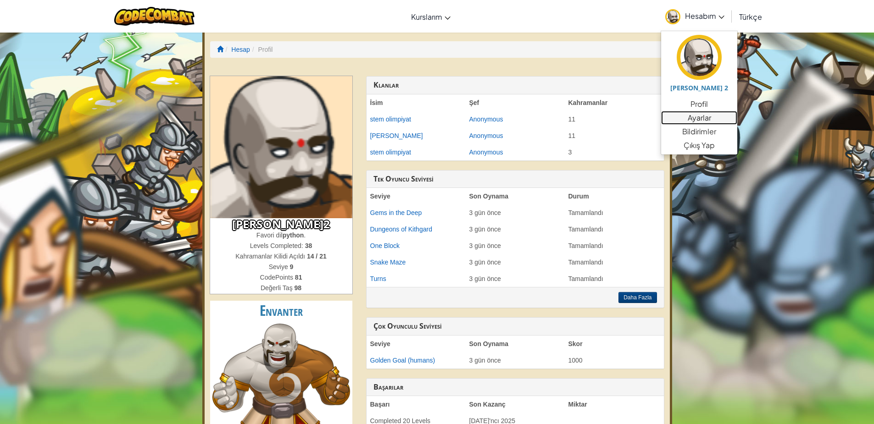 This screenshot has width=874, height=424. I want to click on span: Bildirimler, so click(699, 132).